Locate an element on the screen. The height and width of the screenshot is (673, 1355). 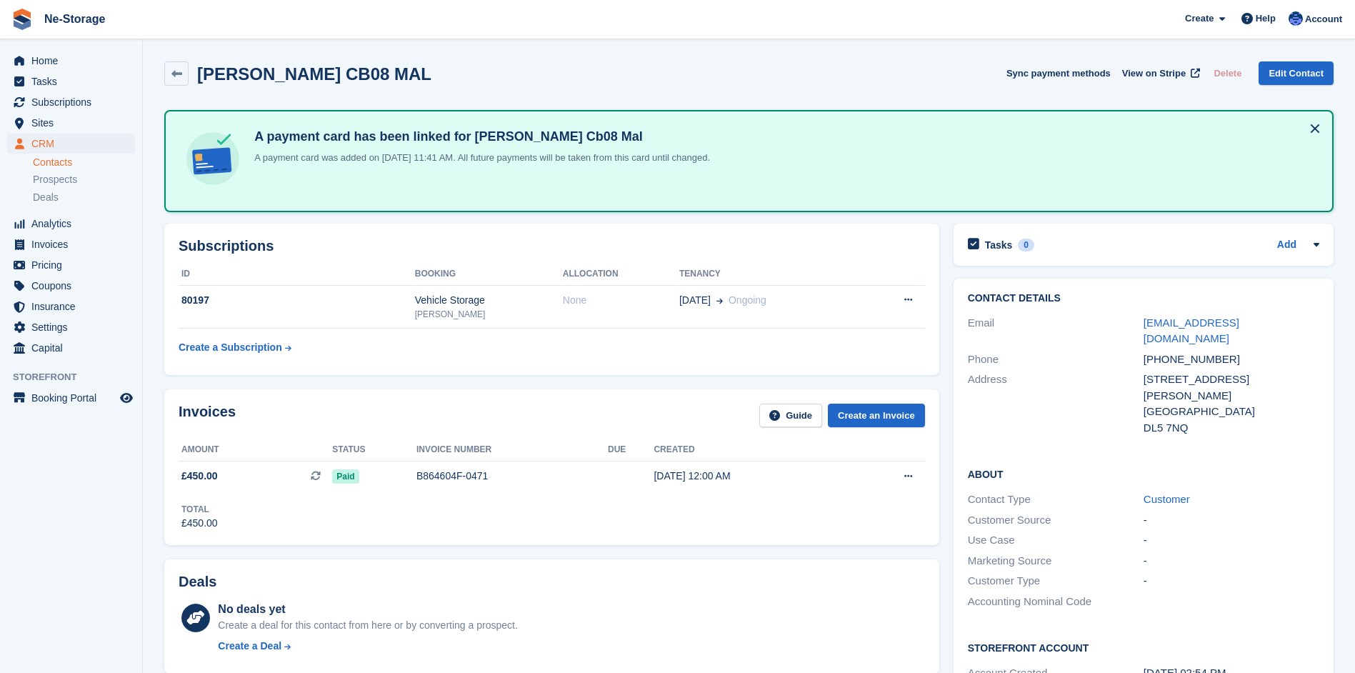
h2: Tasks is located at coordinates (999, 245).